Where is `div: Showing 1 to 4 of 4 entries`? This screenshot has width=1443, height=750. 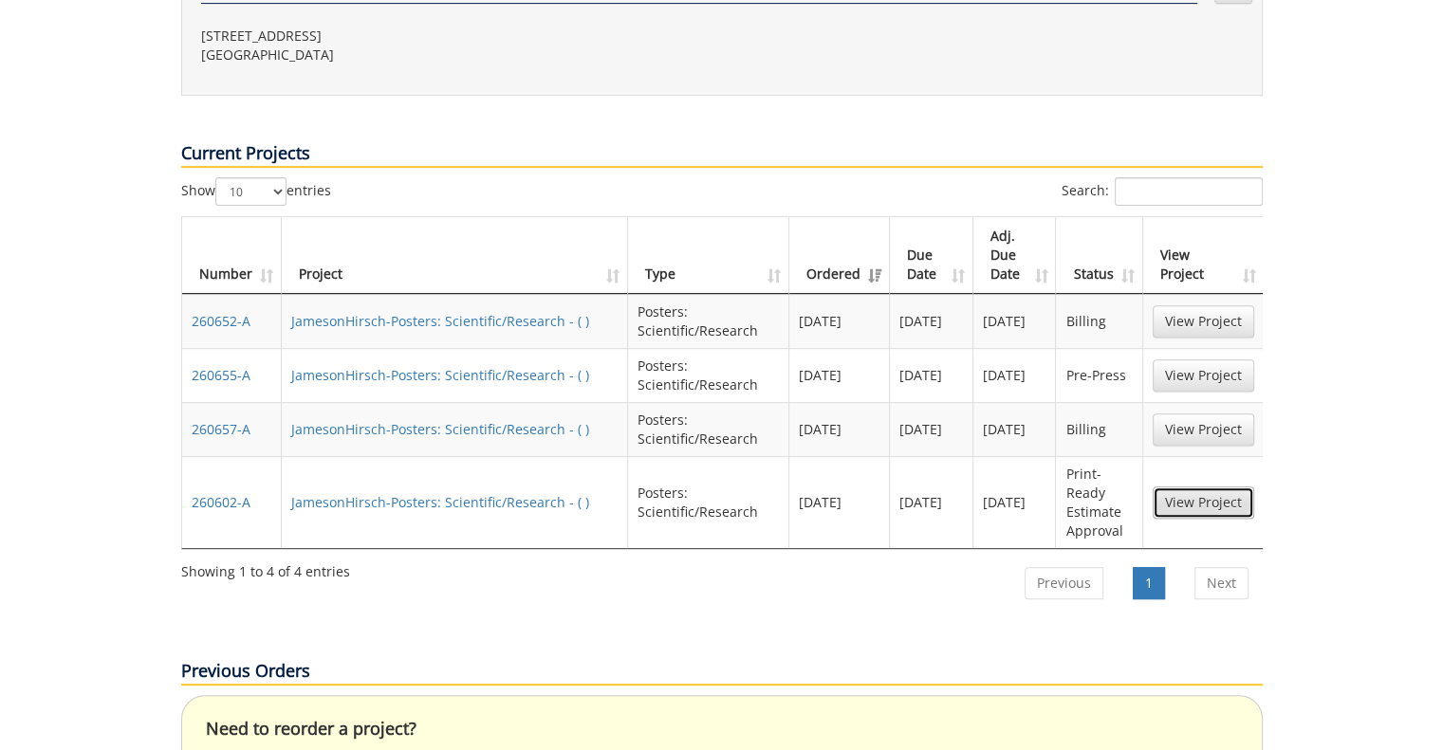 div: Showing 1 to 4 of 4 entries is located at coordinates (266, 568).